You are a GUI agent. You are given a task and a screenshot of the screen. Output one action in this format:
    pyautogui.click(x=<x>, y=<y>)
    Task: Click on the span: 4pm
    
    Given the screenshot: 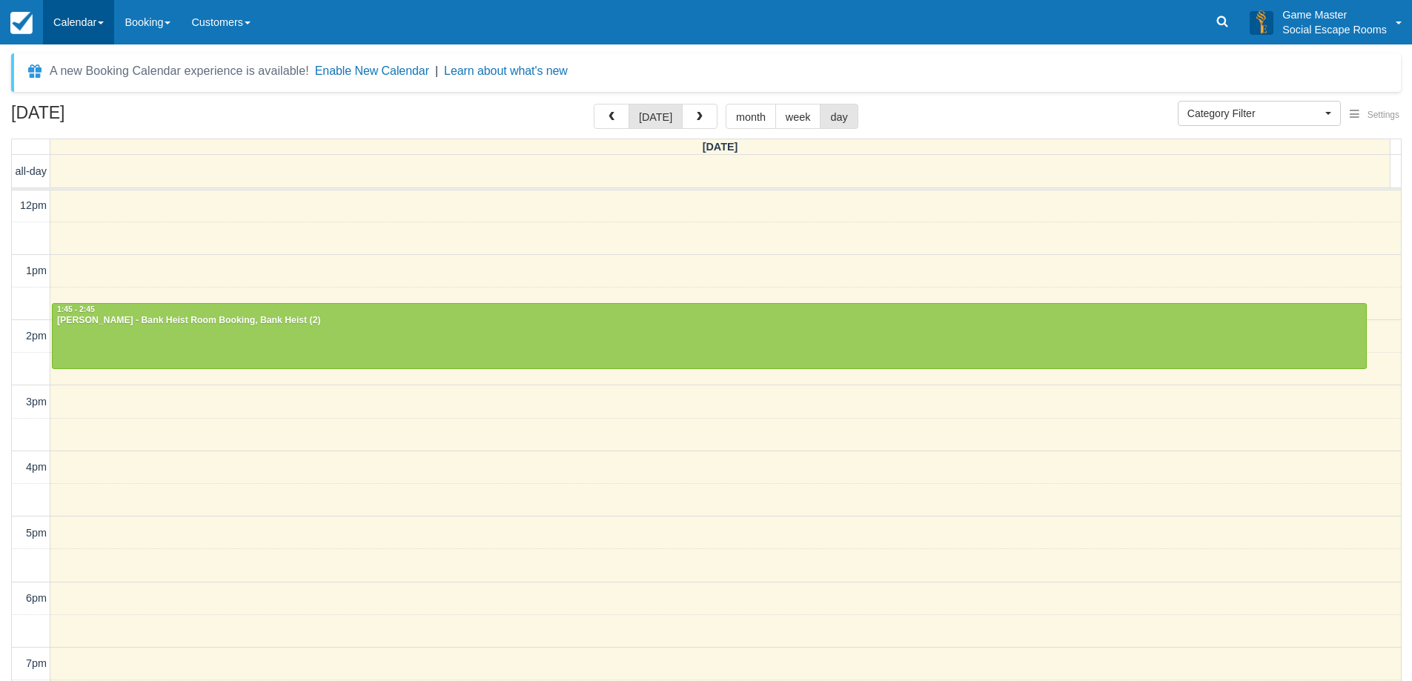 What is the action you would take?
    pyautogui.click(x=36, y=467)
    